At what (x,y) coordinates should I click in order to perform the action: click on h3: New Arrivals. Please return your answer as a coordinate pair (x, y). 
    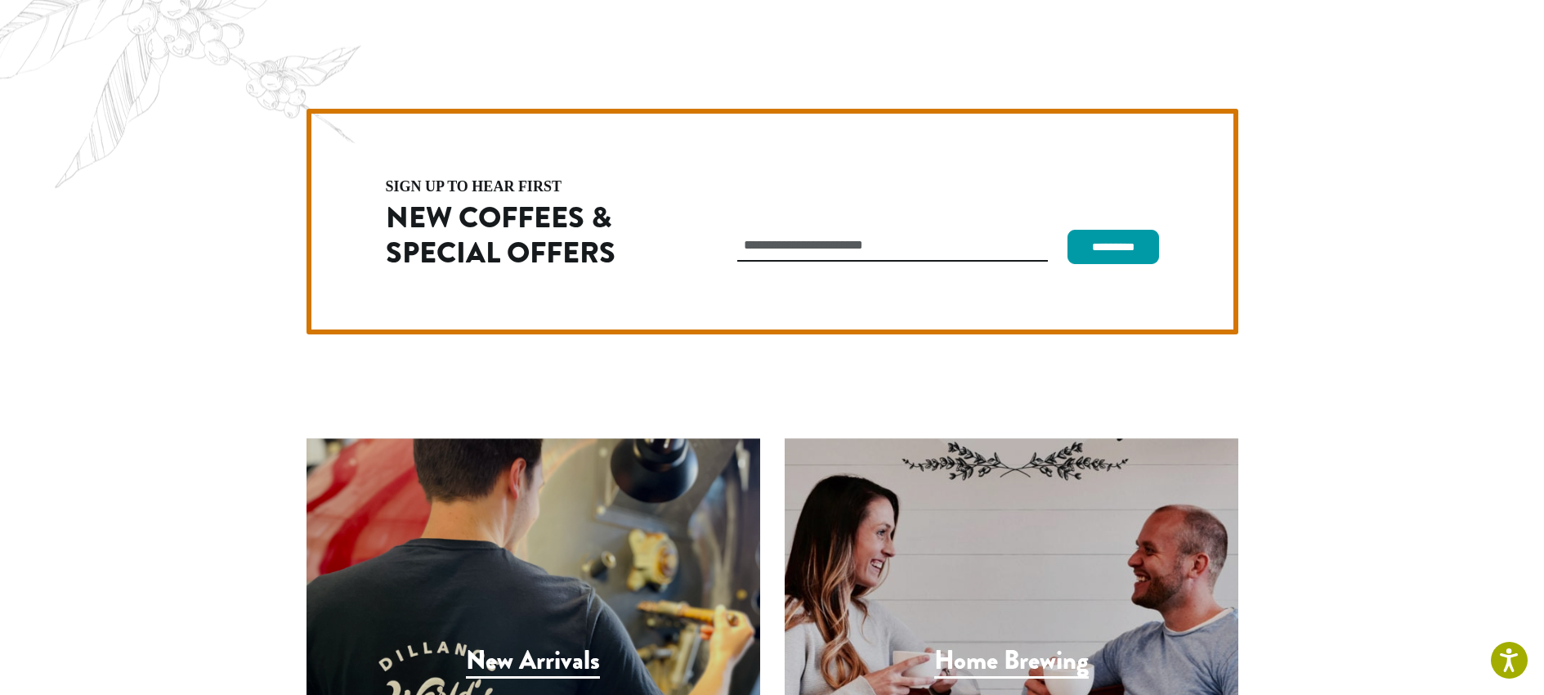
    Looking at the image, I should click on (533, 661).